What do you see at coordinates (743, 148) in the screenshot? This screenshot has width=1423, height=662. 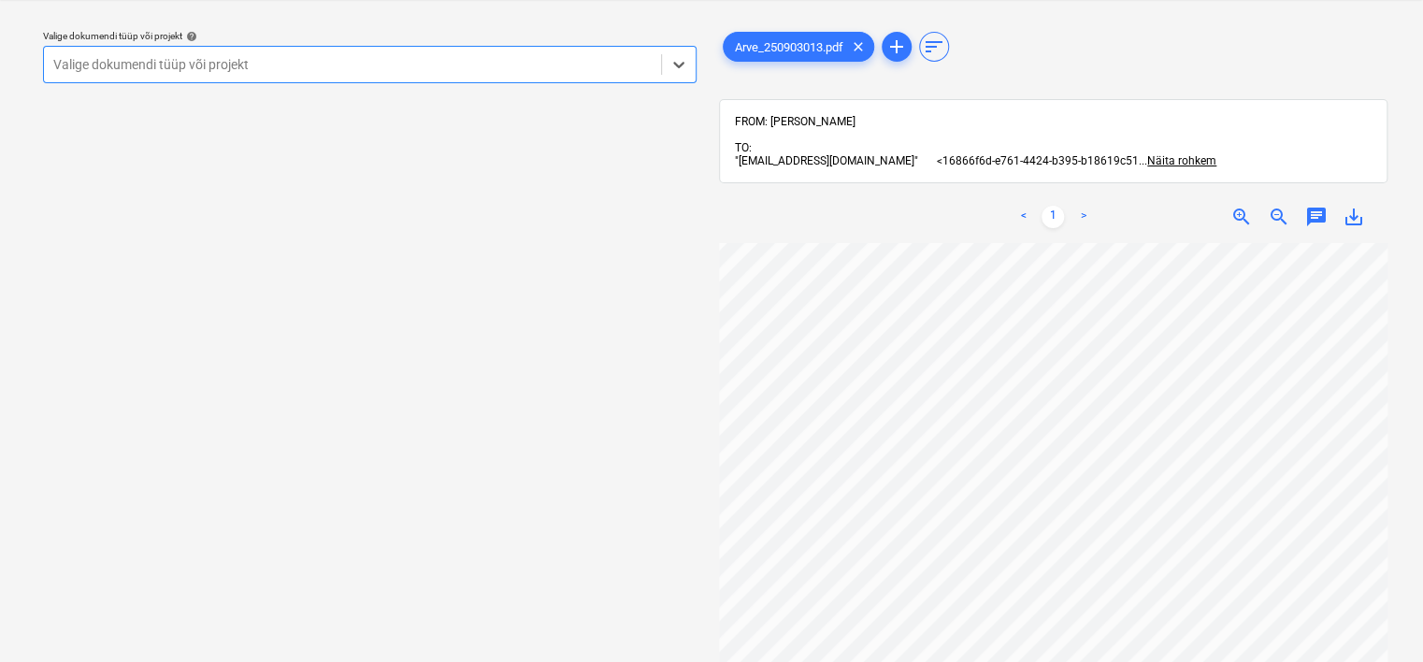 I see `span: TO:` at bounding box center [743, 148].